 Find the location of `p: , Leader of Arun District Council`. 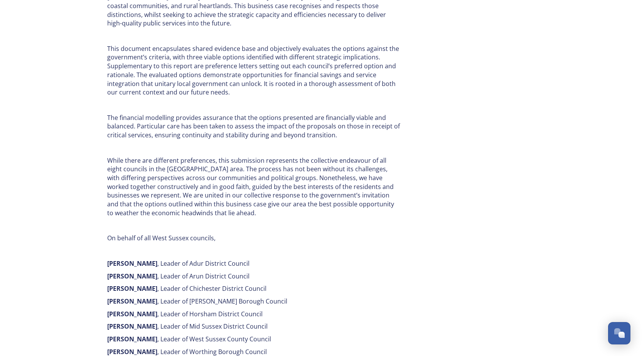

p: , Leader of Arun District Council is located at coordinates (254, 276).